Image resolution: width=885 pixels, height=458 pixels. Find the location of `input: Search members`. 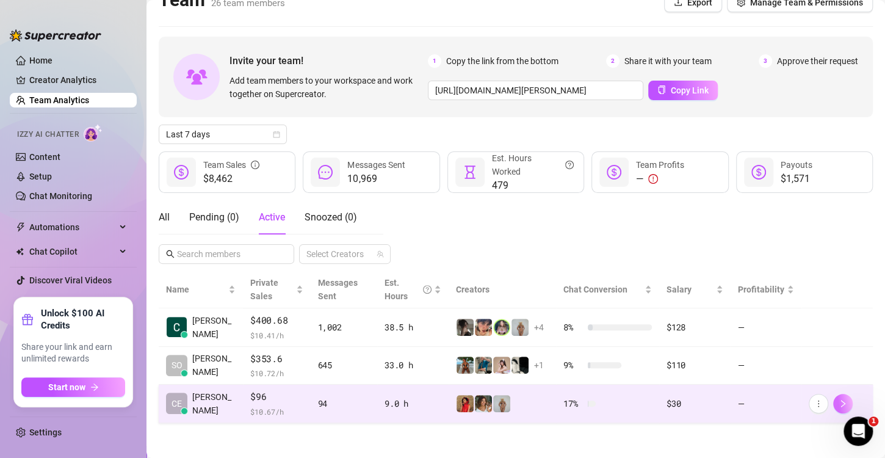

input: Search members is located at coordinates (227, 254).